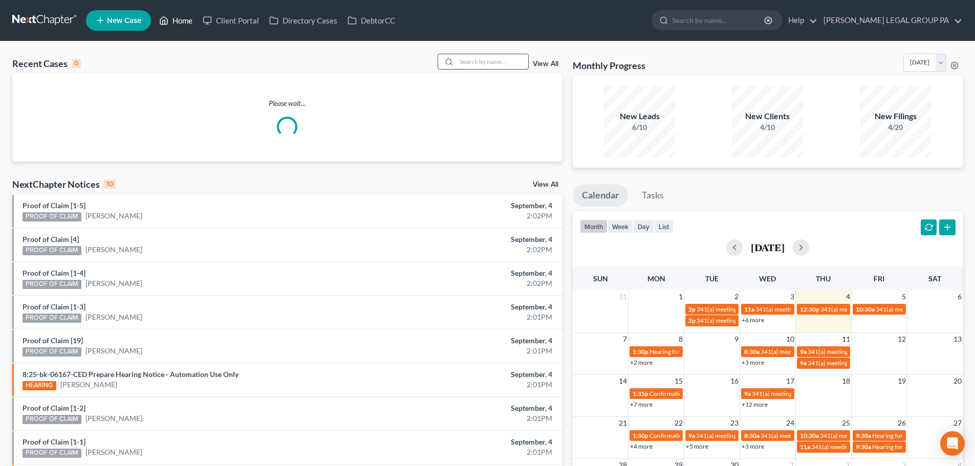 This screenshot has width=975, height=466. I want to click on a: Home, so click(176, 20).